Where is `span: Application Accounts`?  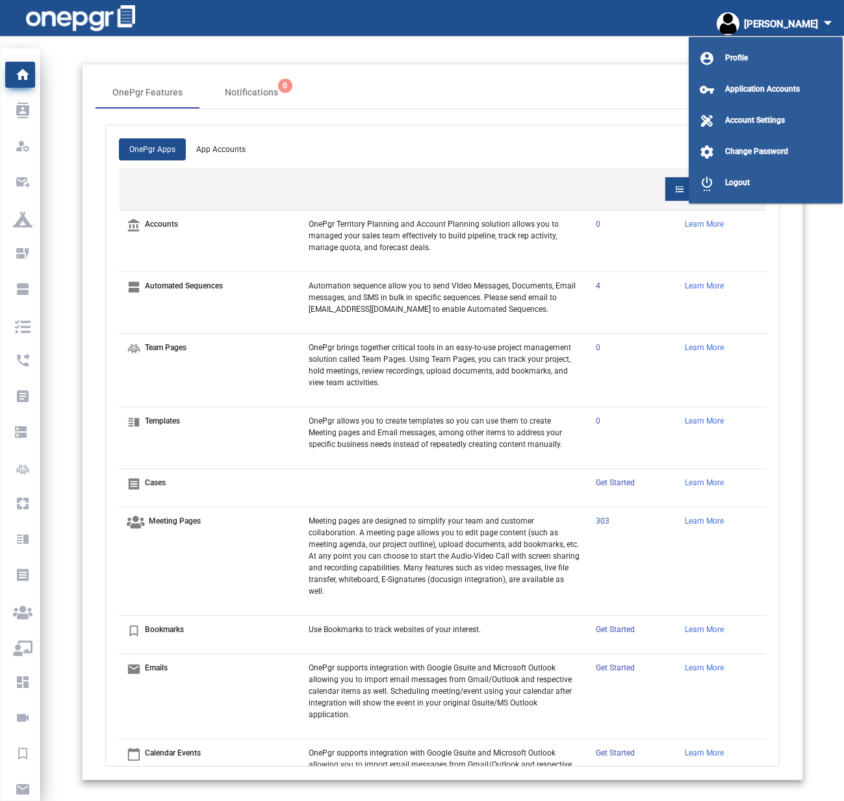
span: Application Accounts is located at coordinates (762, 89).